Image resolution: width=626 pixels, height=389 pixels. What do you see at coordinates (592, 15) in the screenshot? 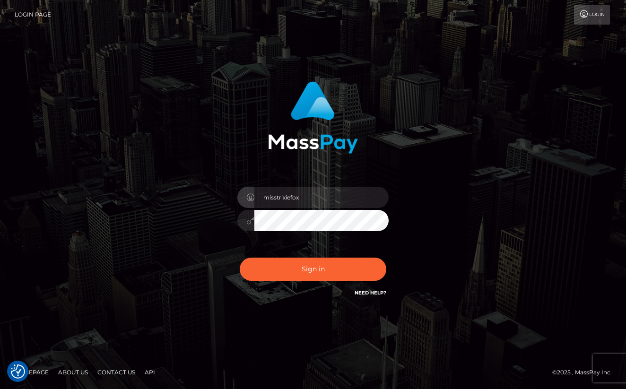
I see `a: Login` at bounding box center [592, 15].